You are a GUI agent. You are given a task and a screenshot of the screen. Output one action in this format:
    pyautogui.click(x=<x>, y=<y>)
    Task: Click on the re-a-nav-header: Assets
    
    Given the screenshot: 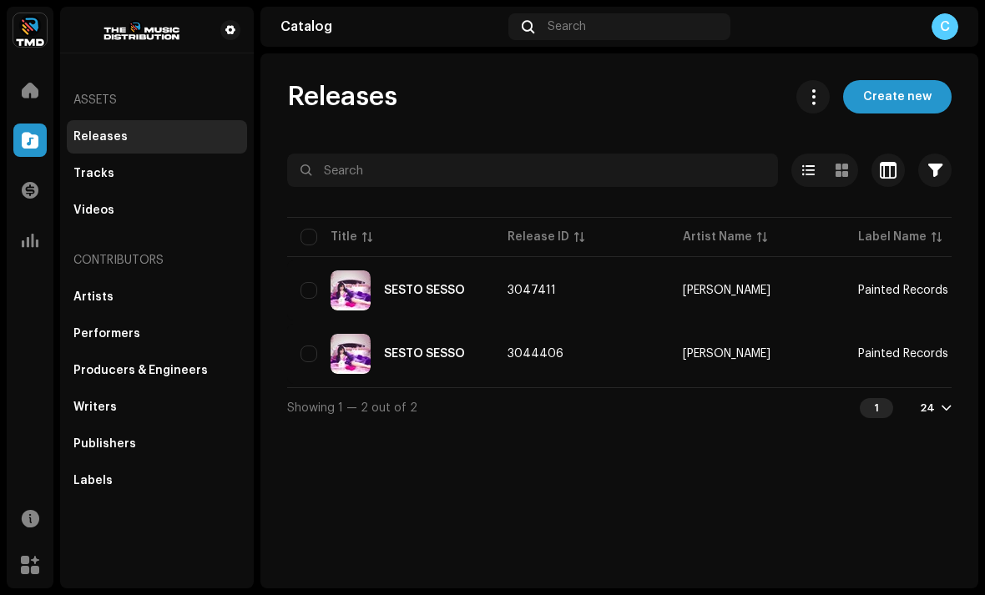 What is the action you would take?
    pyautogui.click(x=157, y=100)
    